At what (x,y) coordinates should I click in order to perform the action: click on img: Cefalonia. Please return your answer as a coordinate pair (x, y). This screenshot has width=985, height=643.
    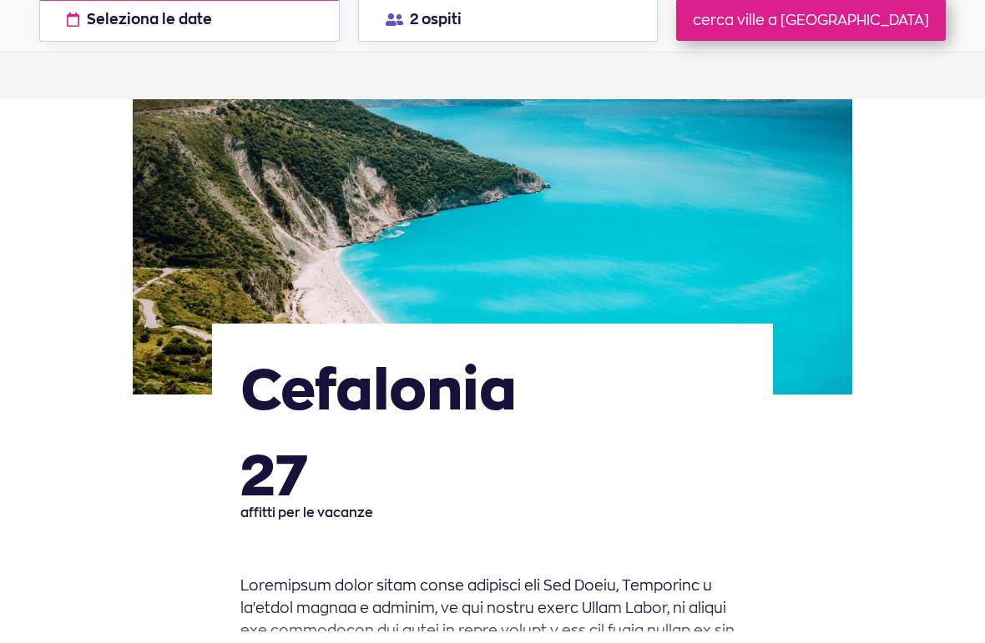
    Looking at the image, I should click on (492, 259).